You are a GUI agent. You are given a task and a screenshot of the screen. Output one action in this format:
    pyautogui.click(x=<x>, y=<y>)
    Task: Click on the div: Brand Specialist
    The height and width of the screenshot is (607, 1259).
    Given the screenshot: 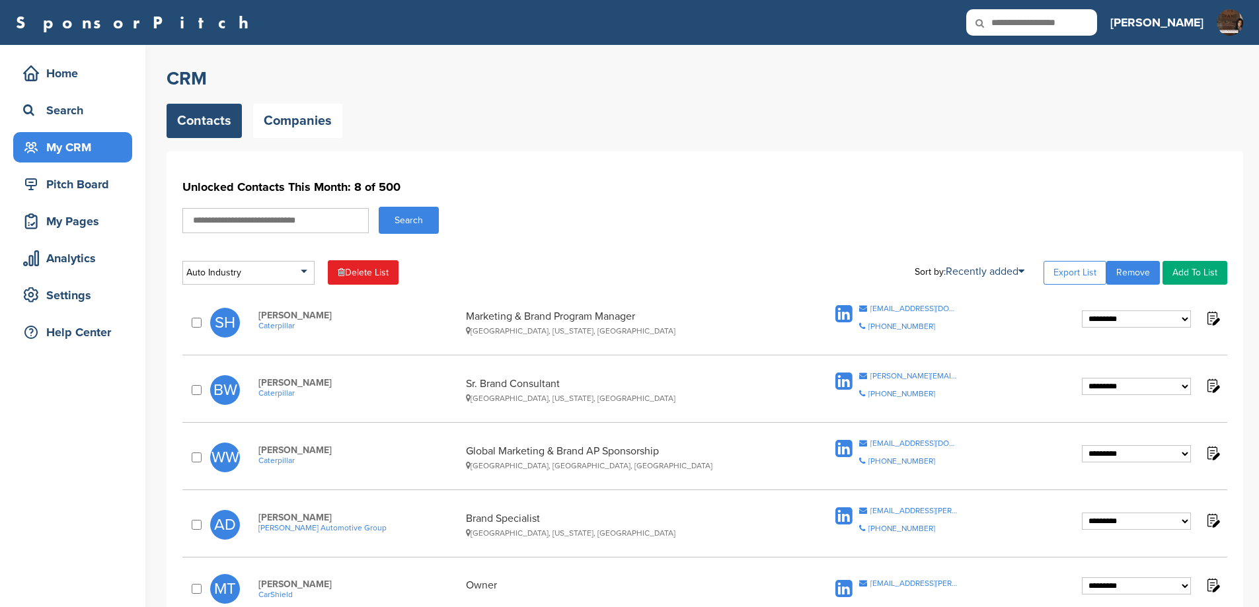 What is the action you would take?
    pyautogui.click(x=624, y=525)
    